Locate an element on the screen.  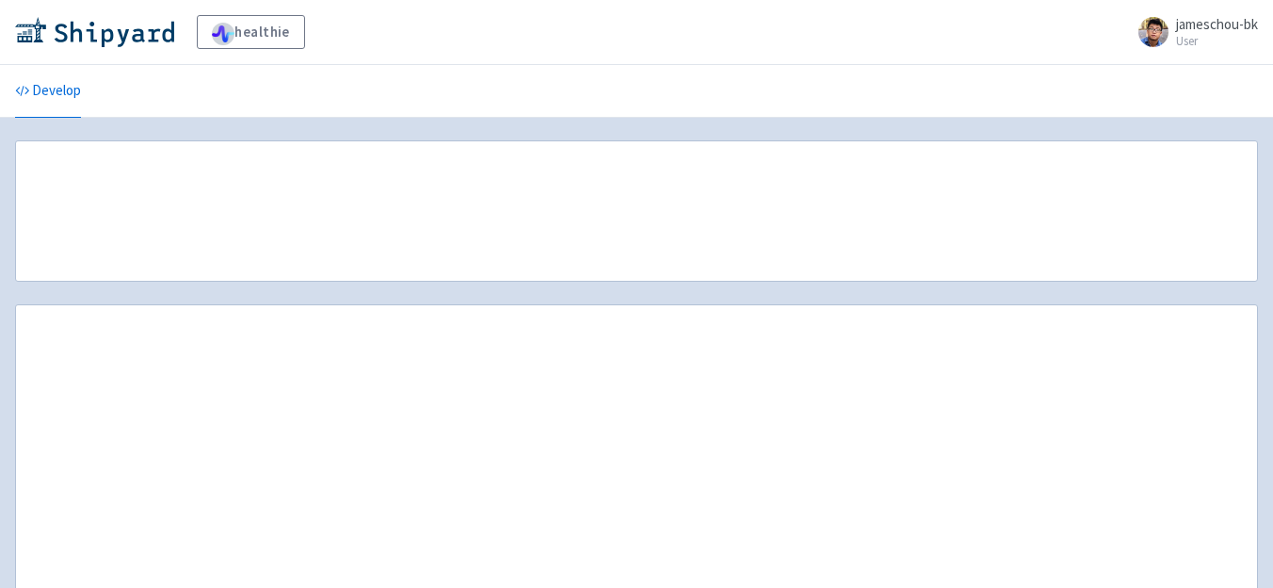
img: Shipyard logo is located at coordinates (94, 32).